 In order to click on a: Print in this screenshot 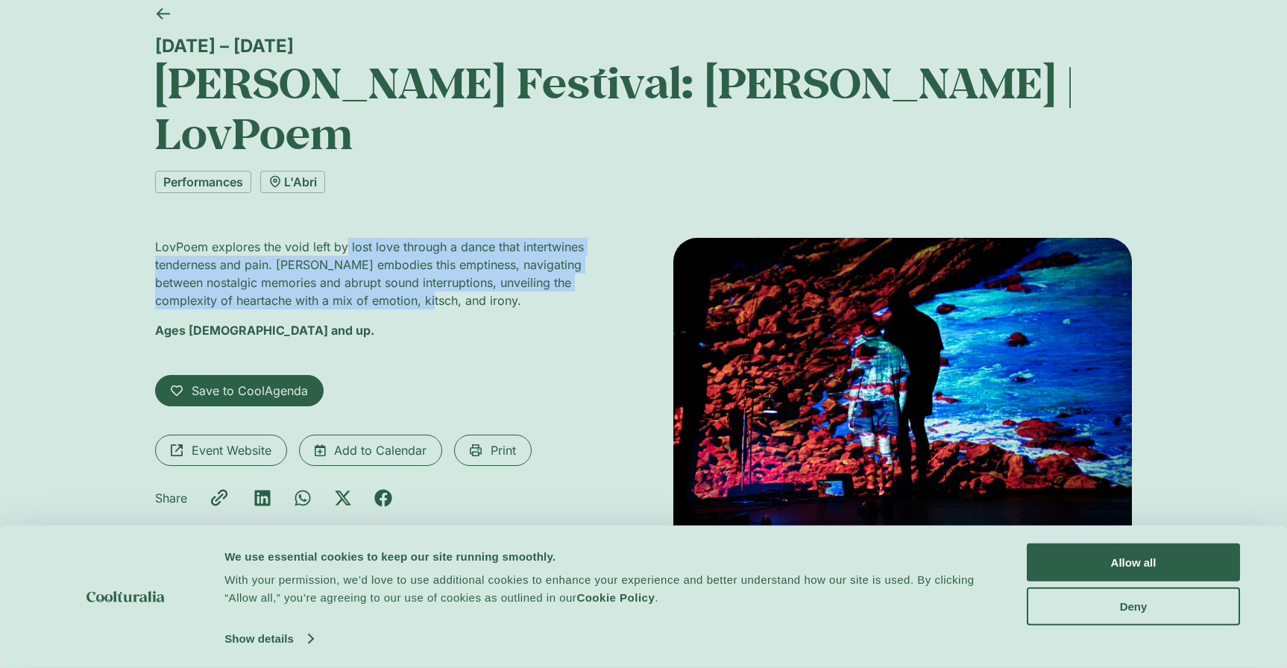, I will do `click(493, 451)`.